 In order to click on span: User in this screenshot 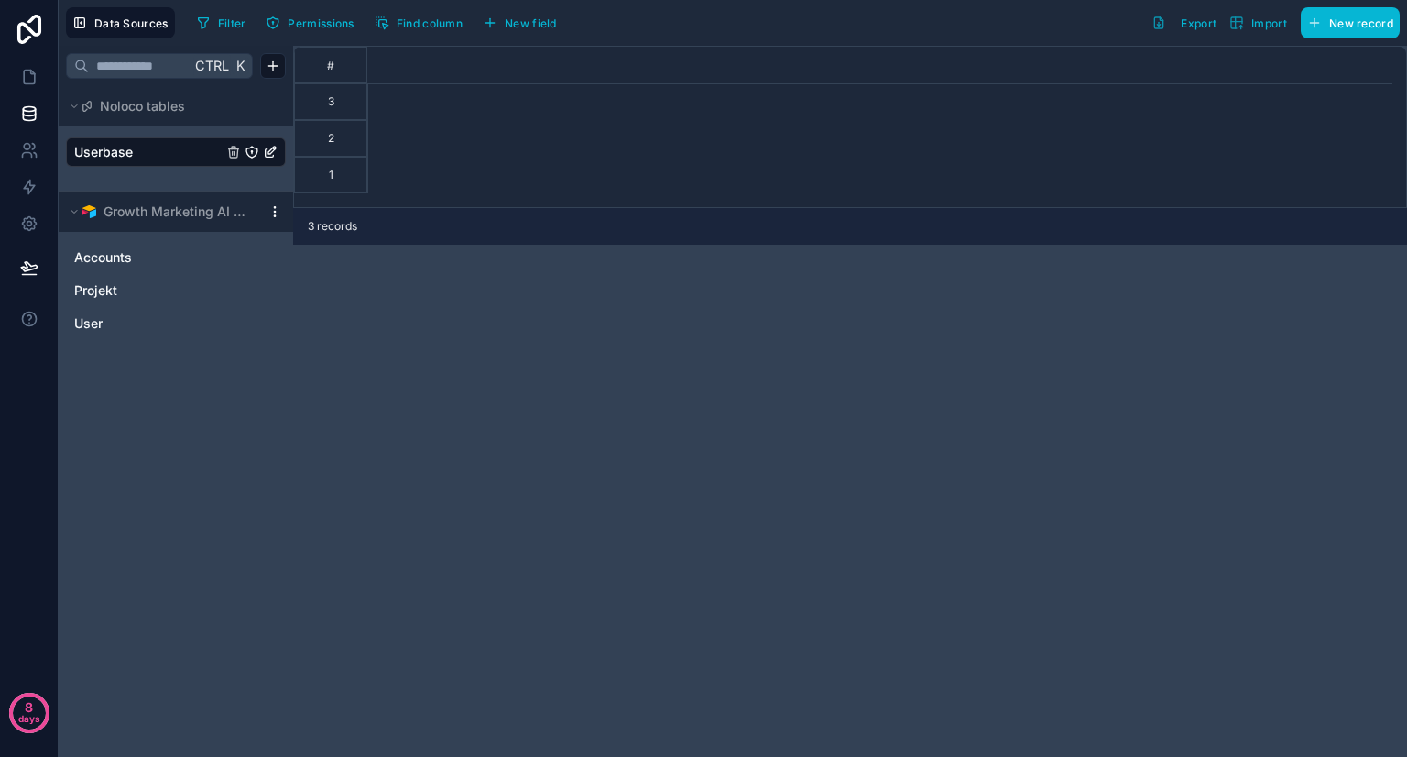, I will do `click(88, 323)`.